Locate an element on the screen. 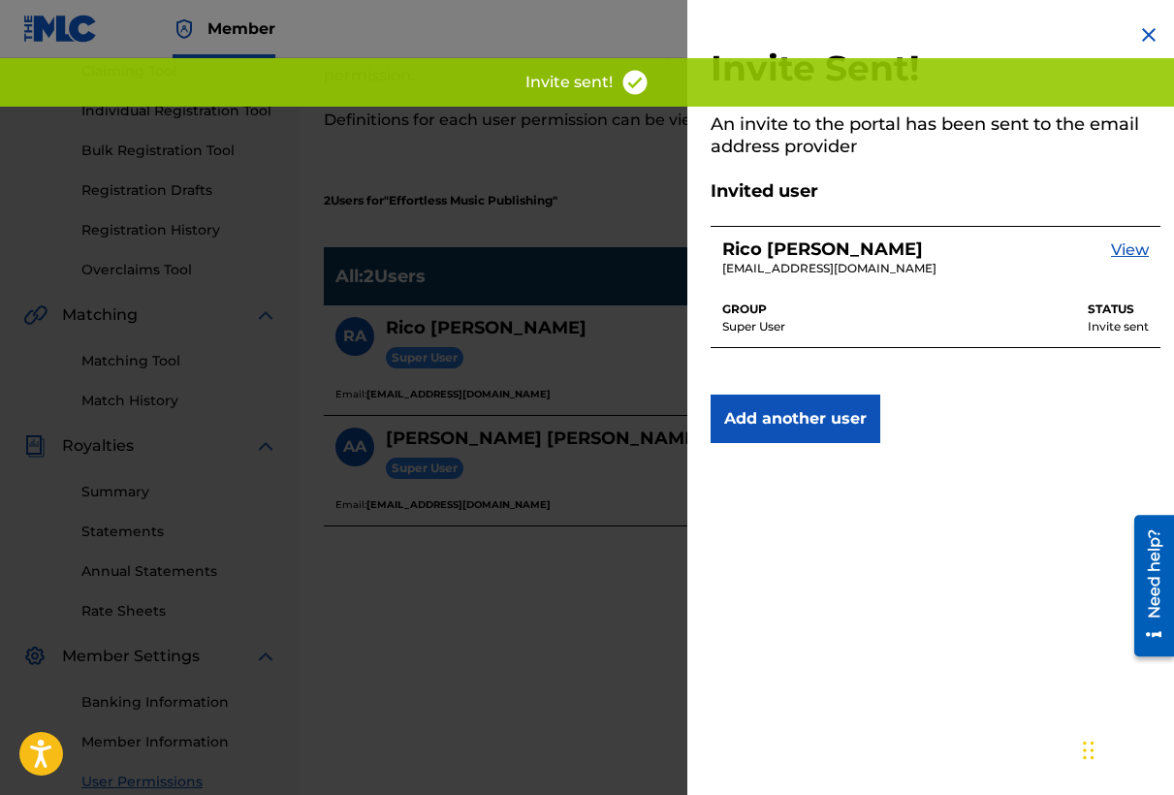 This screenshot has width=1174, height=795. img: MLC Logo is located at coordinates (60, 28).